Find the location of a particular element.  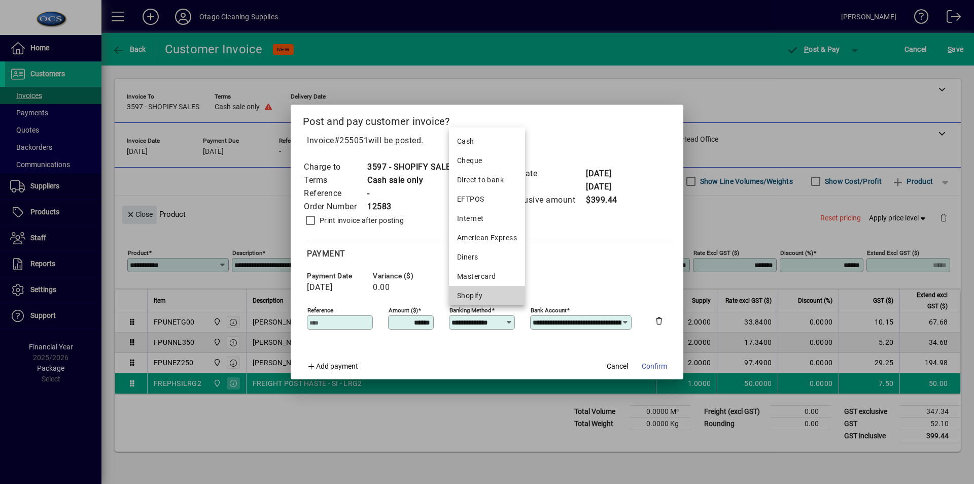

div: Shopify is located at coordinates (487, 295).